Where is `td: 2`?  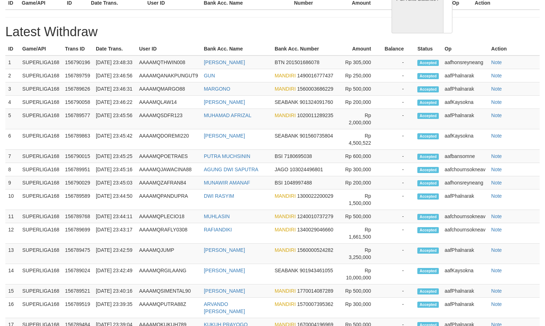
td: 2 is located at coordinates (12, 75).